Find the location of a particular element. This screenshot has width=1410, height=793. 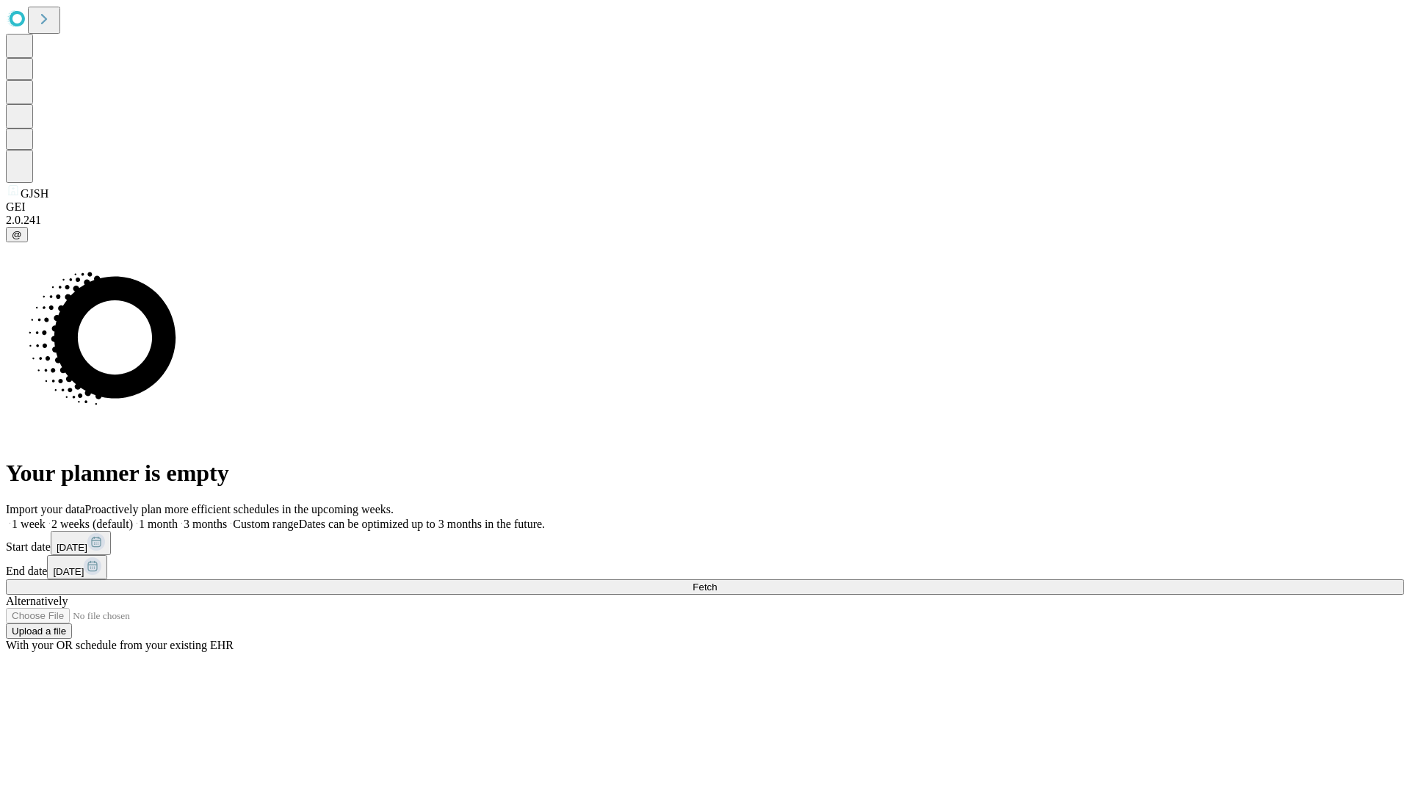

span: Alternatively is located at coordinates (37, 601).